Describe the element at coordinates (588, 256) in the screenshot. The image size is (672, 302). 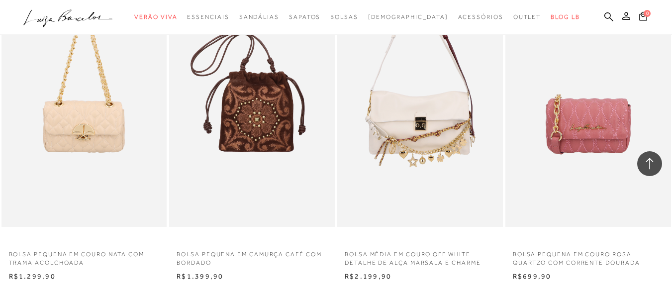
I see `p: BOLSA PEQUENA EM COURO ROSA QUARTZO COM CORRENTE DOURADA` at that location.